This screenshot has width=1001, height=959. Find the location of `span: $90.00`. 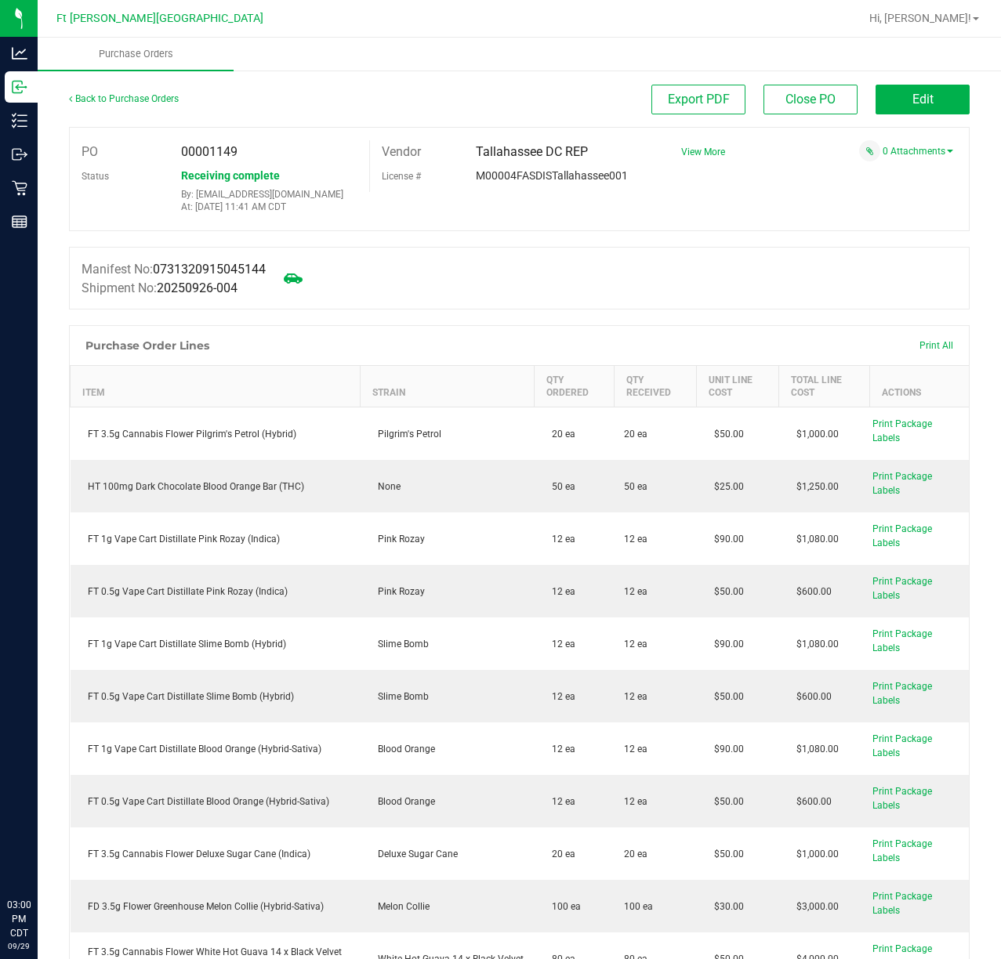

span: $90.00 is located at coordinates (725, 749).